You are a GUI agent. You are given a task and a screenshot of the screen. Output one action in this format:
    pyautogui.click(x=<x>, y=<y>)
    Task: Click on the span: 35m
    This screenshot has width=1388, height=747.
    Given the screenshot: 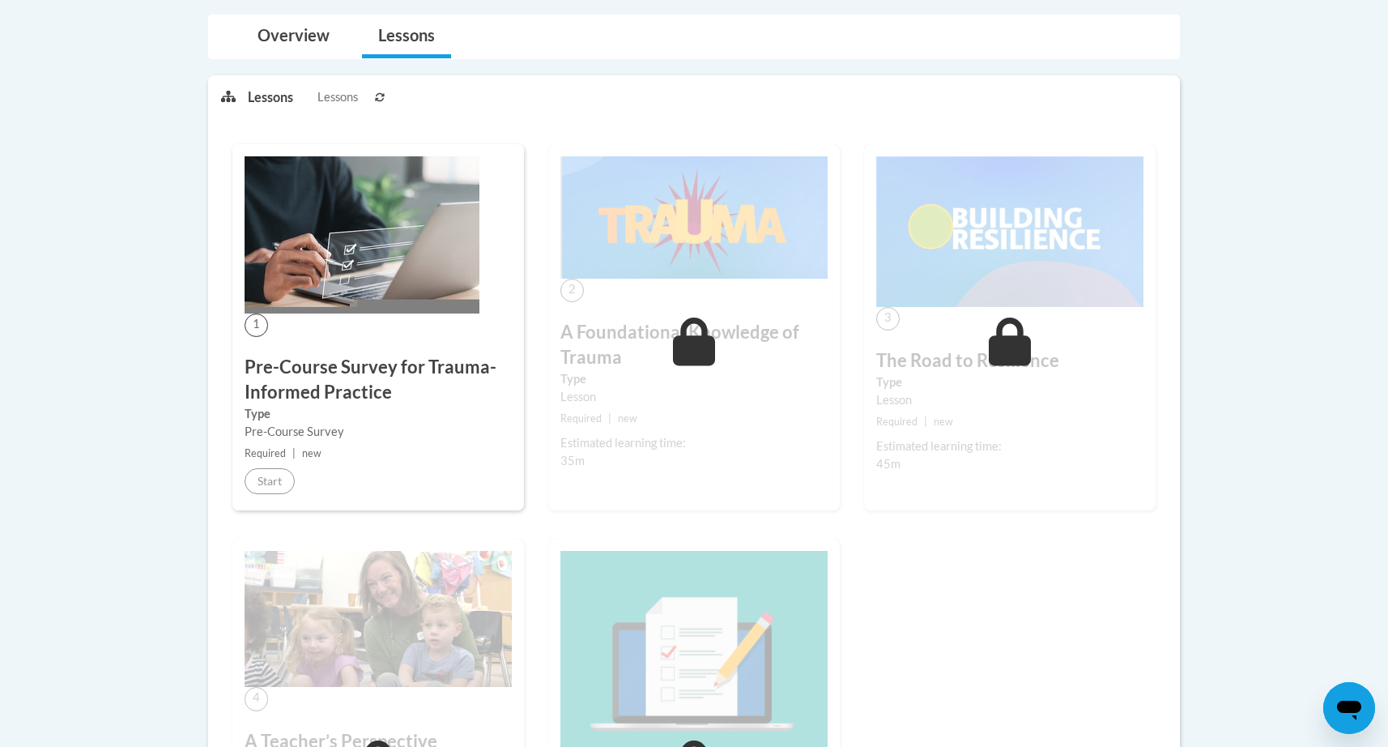 What is the action you would take?
    pyautogui.click(x=573, y=460)
    